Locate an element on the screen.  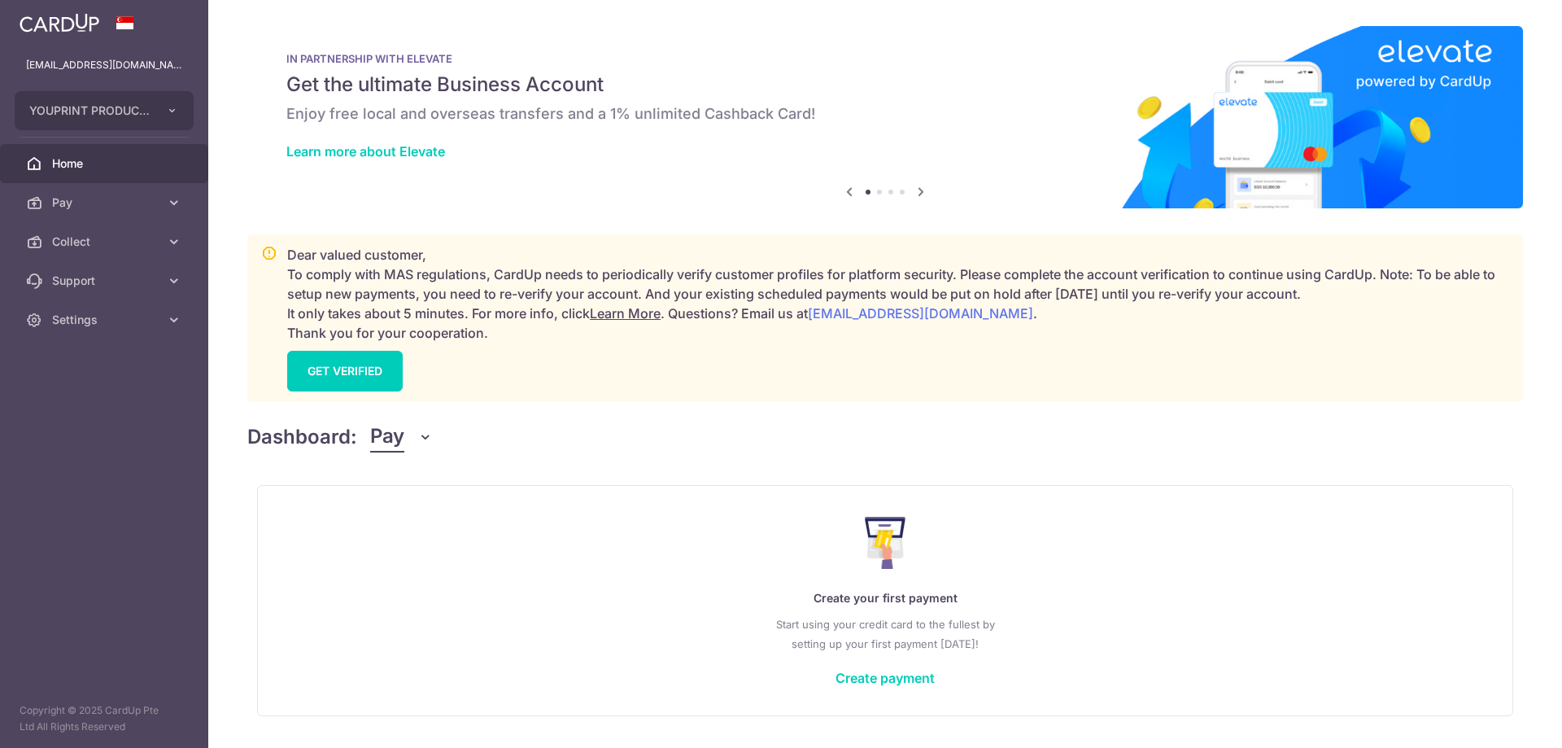
button: YOUPRINT PRODUCTIONS PTE LTD is located at coordinates (104, 111).